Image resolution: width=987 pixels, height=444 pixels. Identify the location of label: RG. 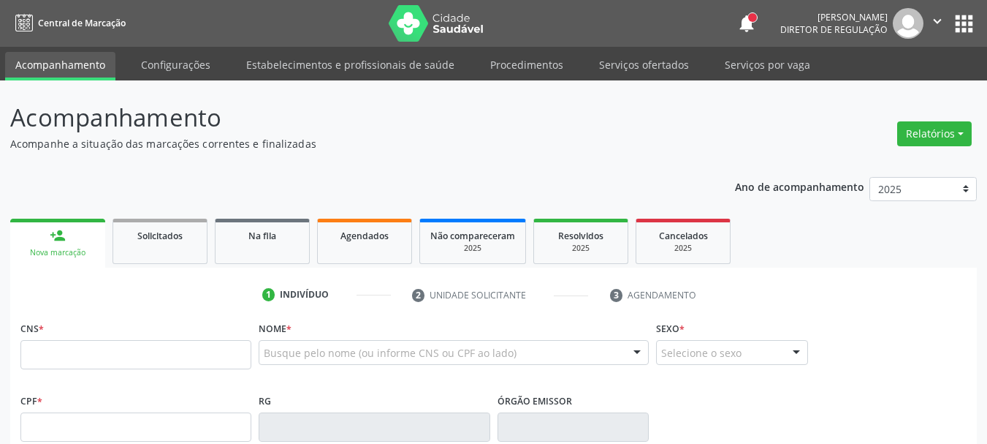
(265, 400).